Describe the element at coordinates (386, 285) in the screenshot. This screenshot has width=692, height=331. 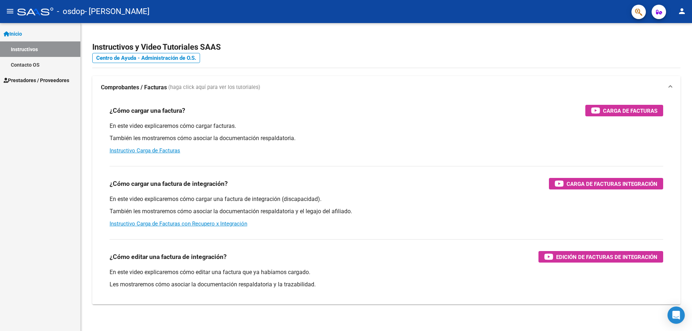
I see `p: Les mostraremos cómo asociar la documentación respaldatoria y la trazabilidad.` at that location.